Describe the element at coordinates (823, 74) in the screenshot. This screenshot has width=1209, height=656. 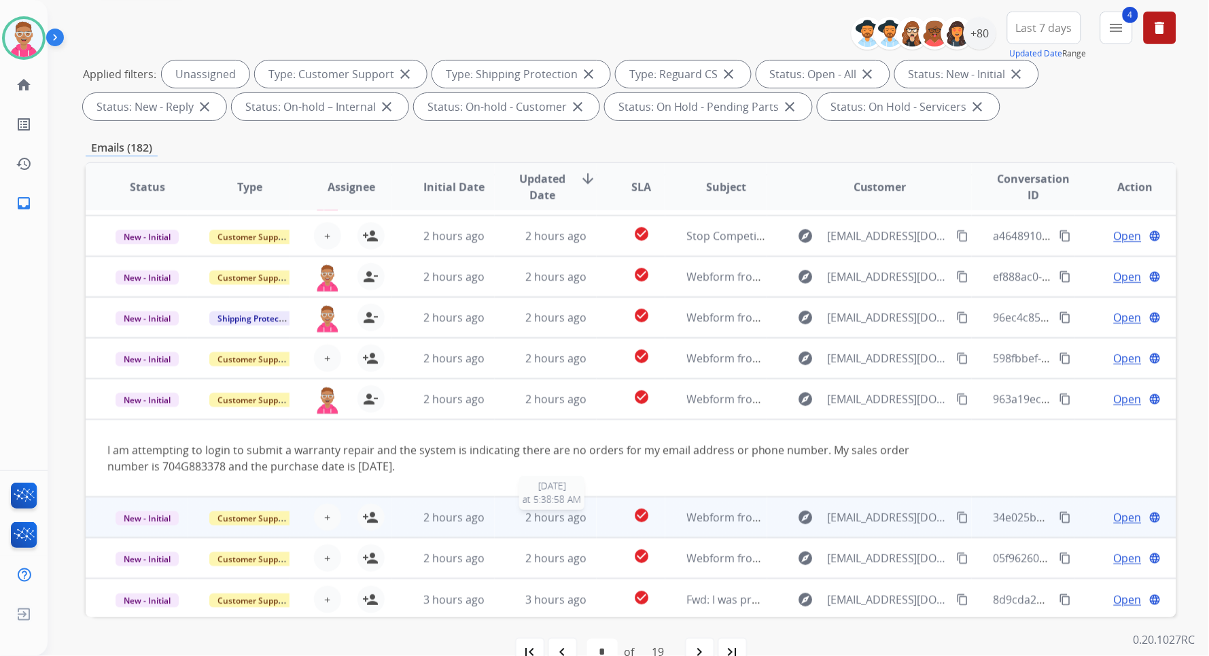
I see `div: Status: Open - All` at that location.